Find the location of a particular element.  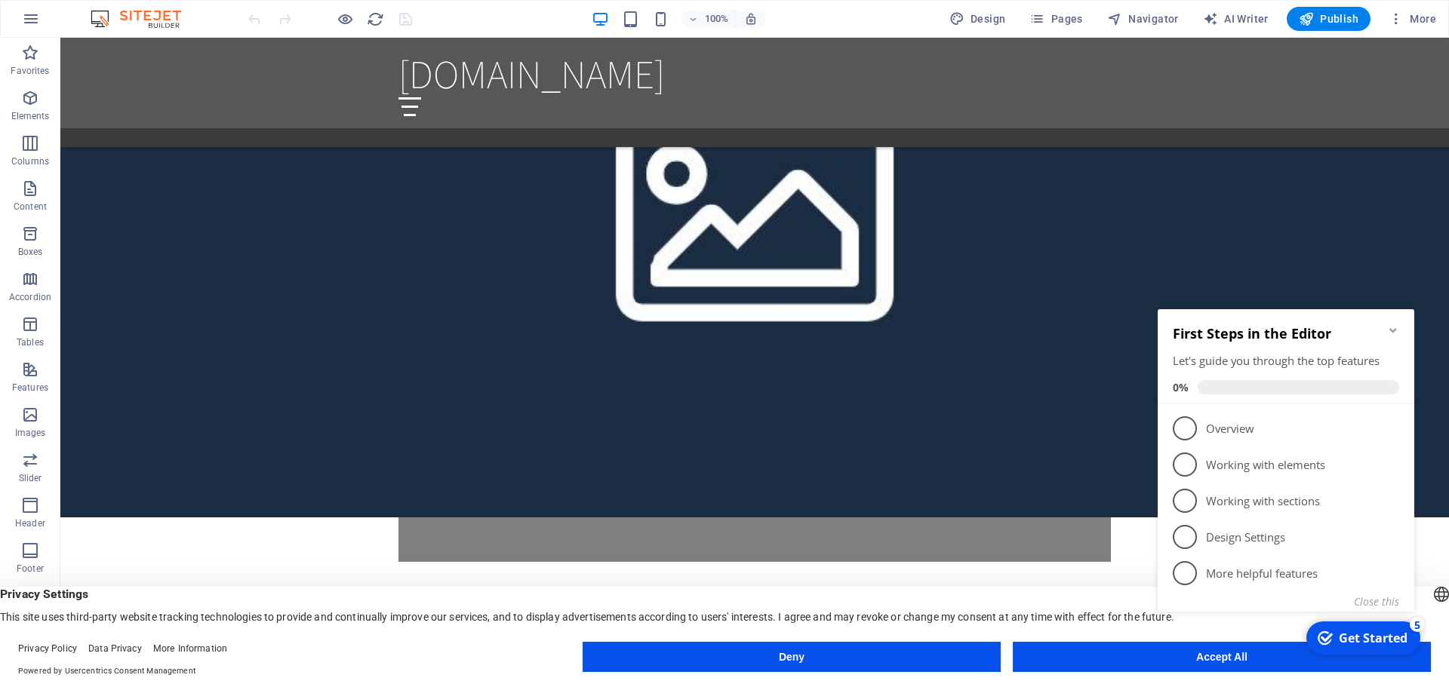

span: More is located at coordinates (1412, 19).